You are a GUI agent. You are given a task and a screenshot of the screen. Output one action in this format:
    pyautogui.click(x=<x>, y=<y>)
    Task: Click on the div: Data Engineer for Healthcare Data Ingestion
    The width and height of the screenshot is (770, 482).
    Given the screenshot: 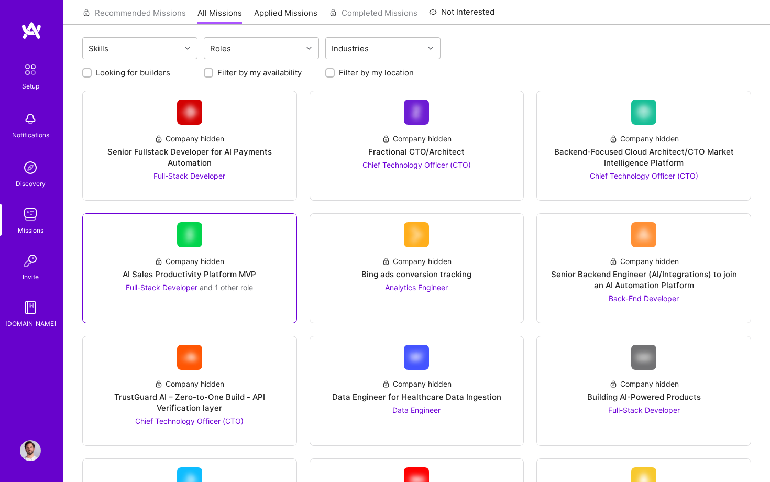 What is the action you would take?
    pyautogui.click(x=417, y=397)
    